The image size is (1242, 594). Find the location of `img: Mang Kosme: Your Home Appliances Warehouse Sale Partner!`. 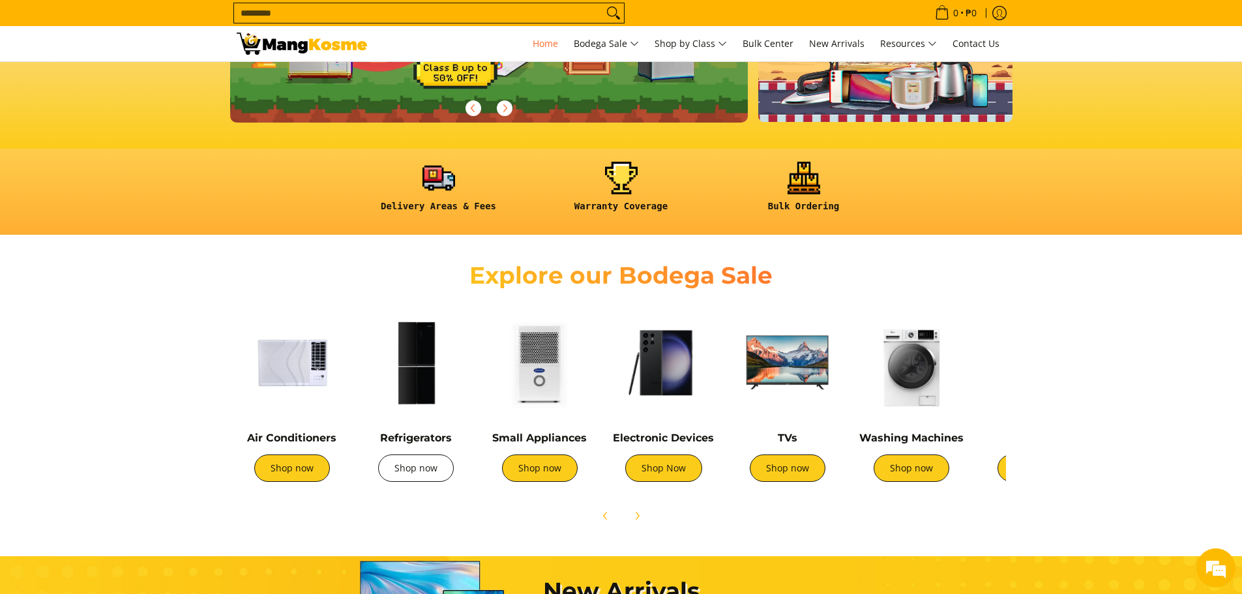

img: Mang Kosme: Your Home Appliances Warehouse Sale Partner! is located at coordinates (302, 44).